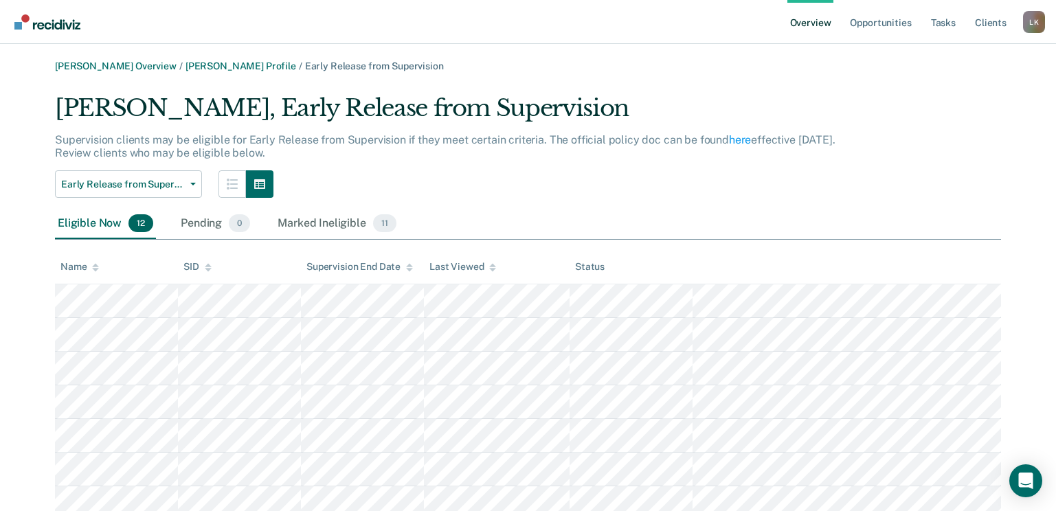 Image resolution: width=1056 pixels, height=511 pixels. Describe the element at coordinates (215, 224) in the screenshot. I see `div: Pending0` at that location.